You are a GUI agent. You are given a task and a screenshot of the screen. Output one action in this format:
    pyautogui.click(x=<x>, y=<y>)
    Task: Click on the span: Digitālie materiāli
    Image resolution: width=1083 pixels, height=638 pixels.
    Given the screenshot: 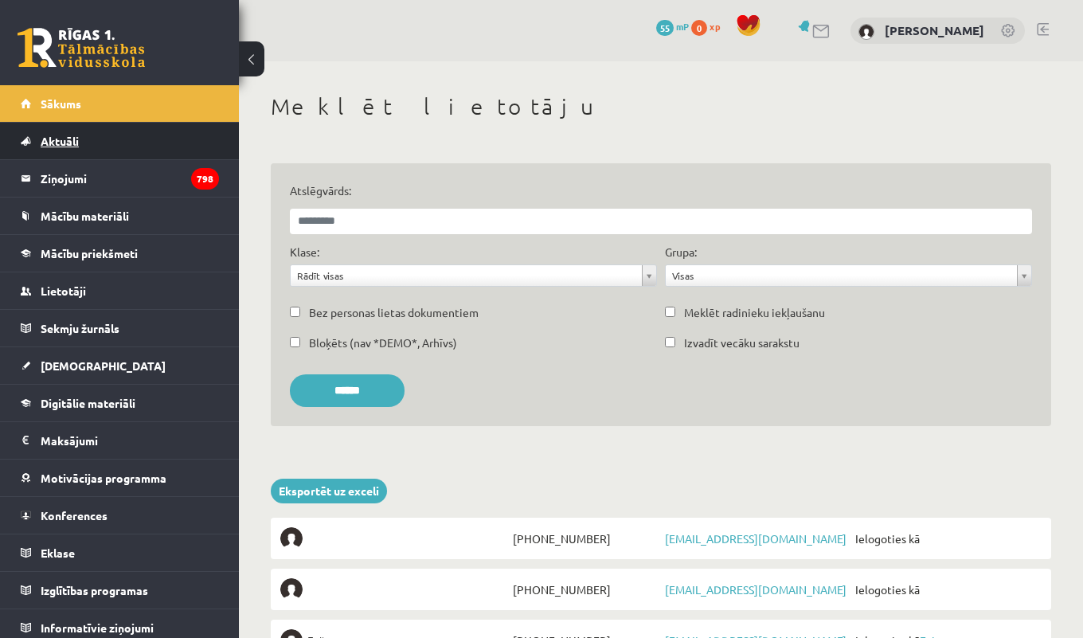 What is the action you would take?
    pyautogui.click(x=88, y=403)
    